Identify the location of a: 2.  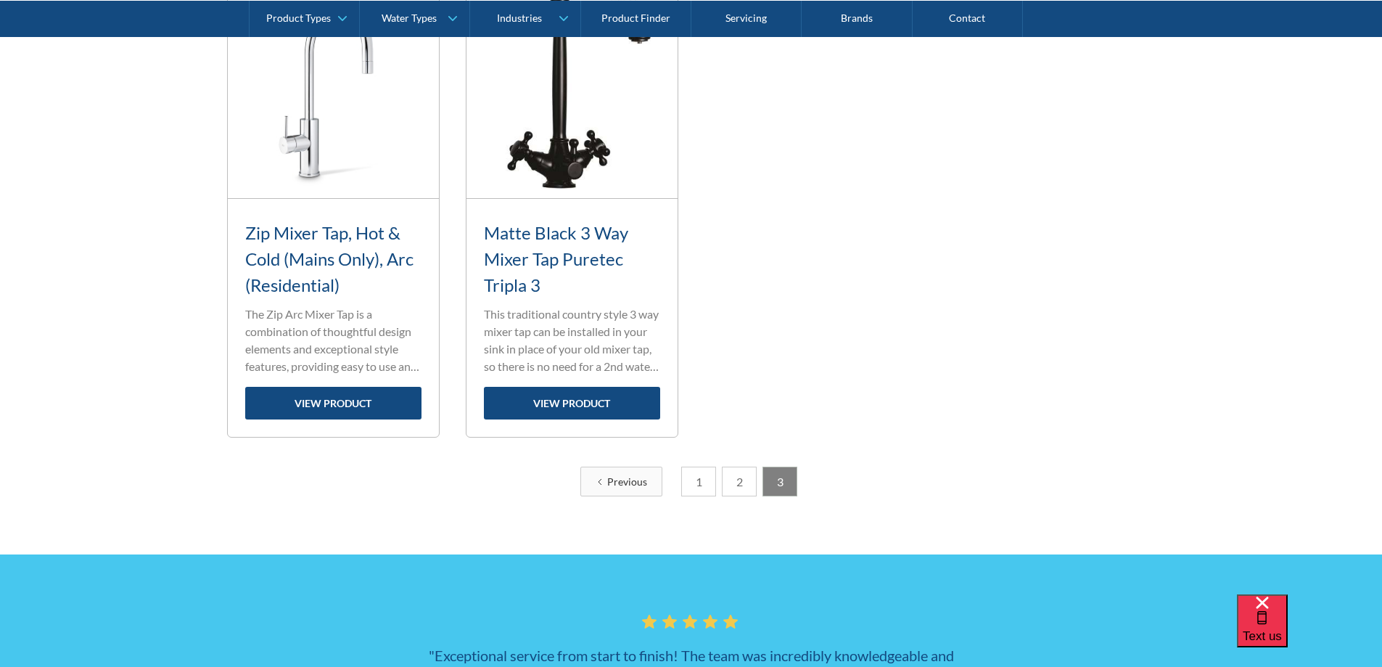
(739, 481).